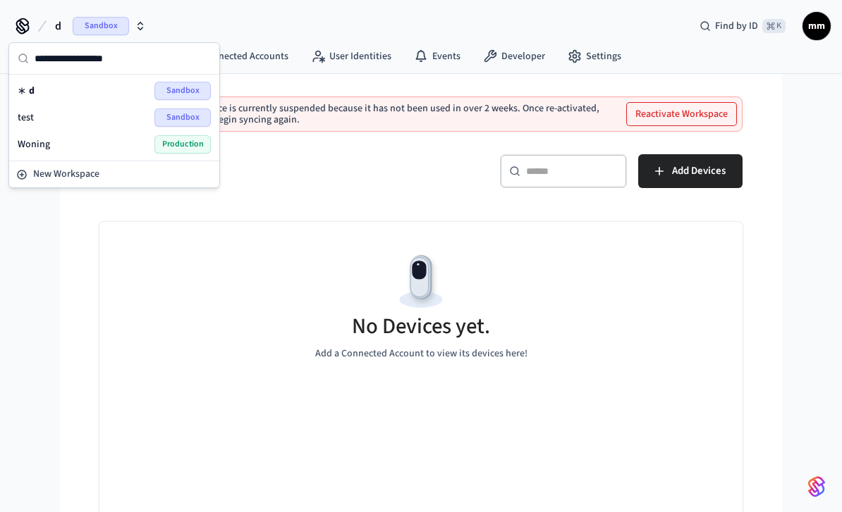 The width and height of the screenshot is (842, 512). What do you see at coordinates (690, 171) in the screenshot?
I see `button: Add Devices` at bounding box center [690, 171].